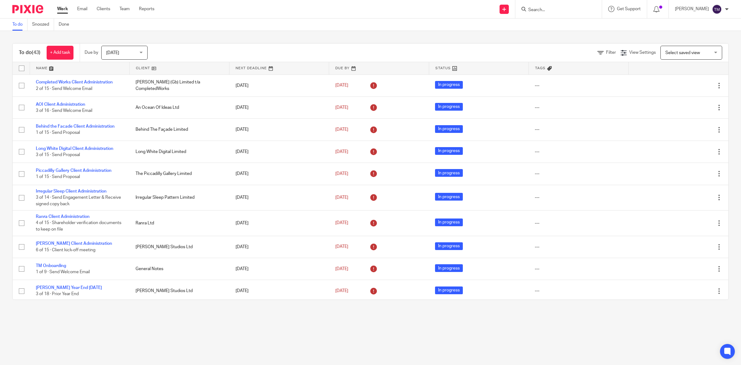 This screenshot has height=365, width=741. What do you see at coordinates (60, 53) in the screenshot?
I see `a: + Add task` at bounding box center [60, 53].